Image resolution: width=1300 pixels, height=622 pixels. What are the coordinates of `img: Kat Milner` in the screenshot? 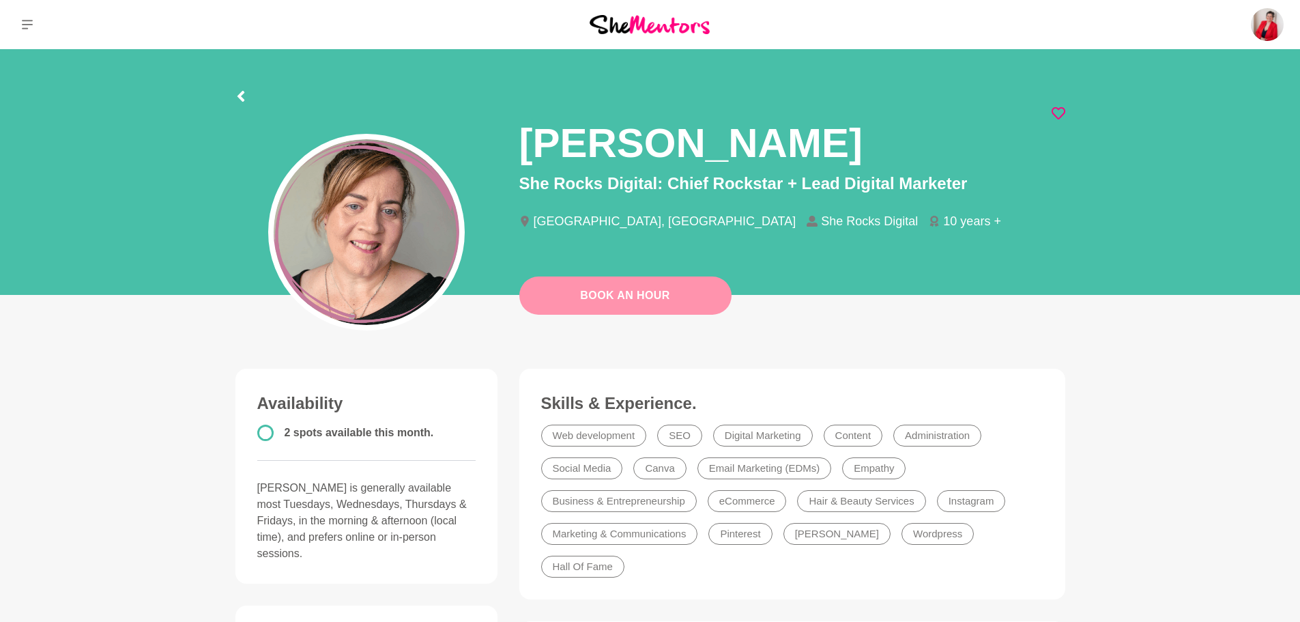 It's located at (1267, 25).